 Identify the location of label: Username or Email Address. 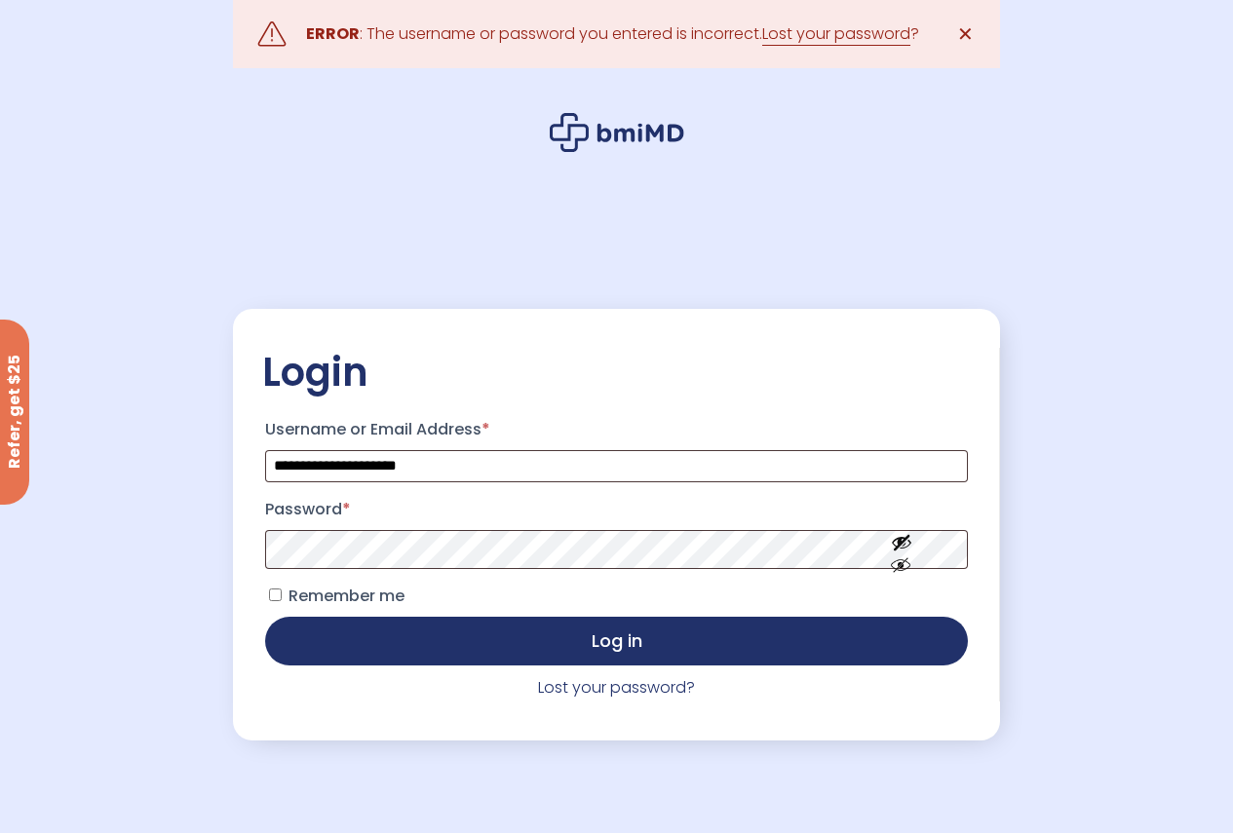
(616, 430).